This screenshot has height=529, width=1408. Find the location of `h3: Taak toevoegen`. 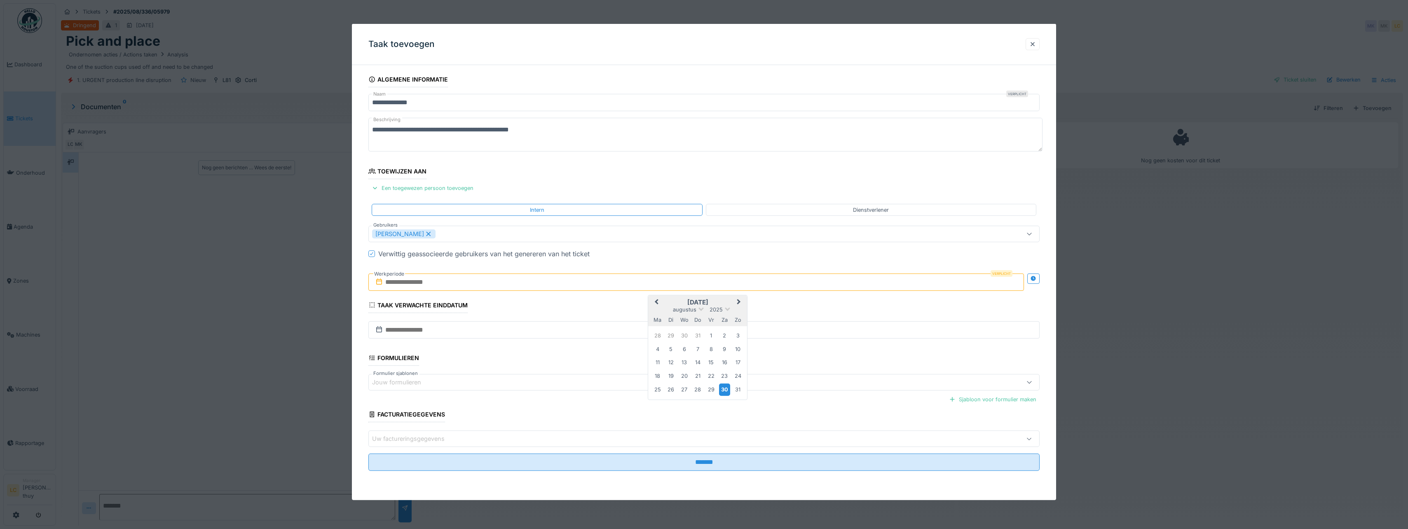

h3: Taak toevoegen is located at coordinates (401, 44).